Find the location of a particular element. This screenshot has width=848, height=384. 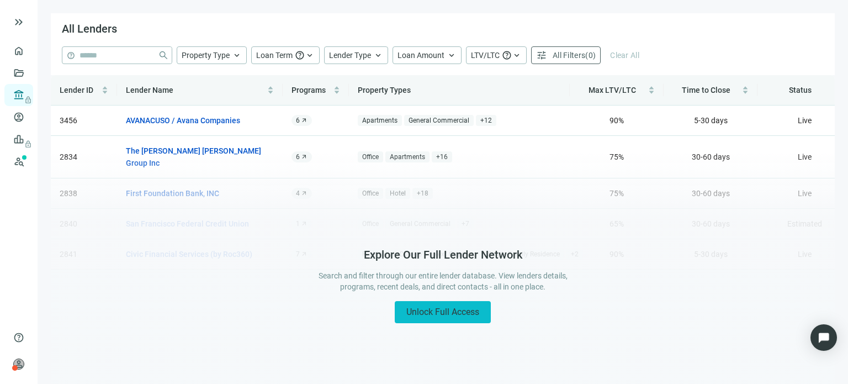

button: keyboard_double_arrow_right is located at coordinates (19, 22).